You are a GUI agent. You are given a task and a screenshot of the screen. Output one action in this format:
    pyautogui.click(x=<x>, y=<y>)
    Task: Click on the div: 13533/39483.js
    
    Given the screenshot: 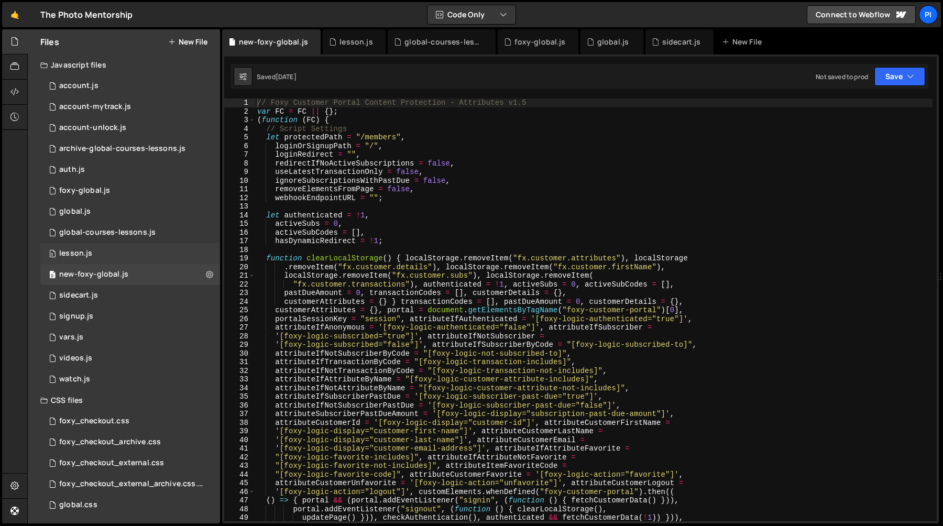 What is the action you would take?
    pyautogui.click(x=130, y=212)
    